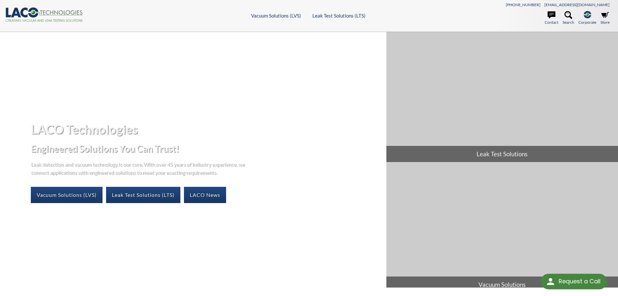  Describe the element at coordinates (552, 18) in the screenshot. I see `a: Contact` at that location.